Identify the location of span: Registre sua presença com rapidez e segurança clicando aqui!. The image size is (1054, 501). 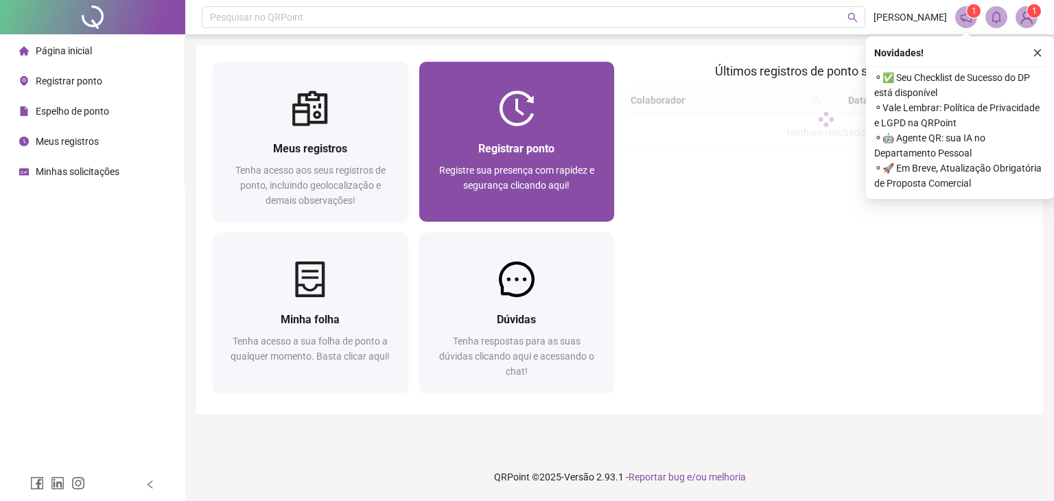
(517, 178).